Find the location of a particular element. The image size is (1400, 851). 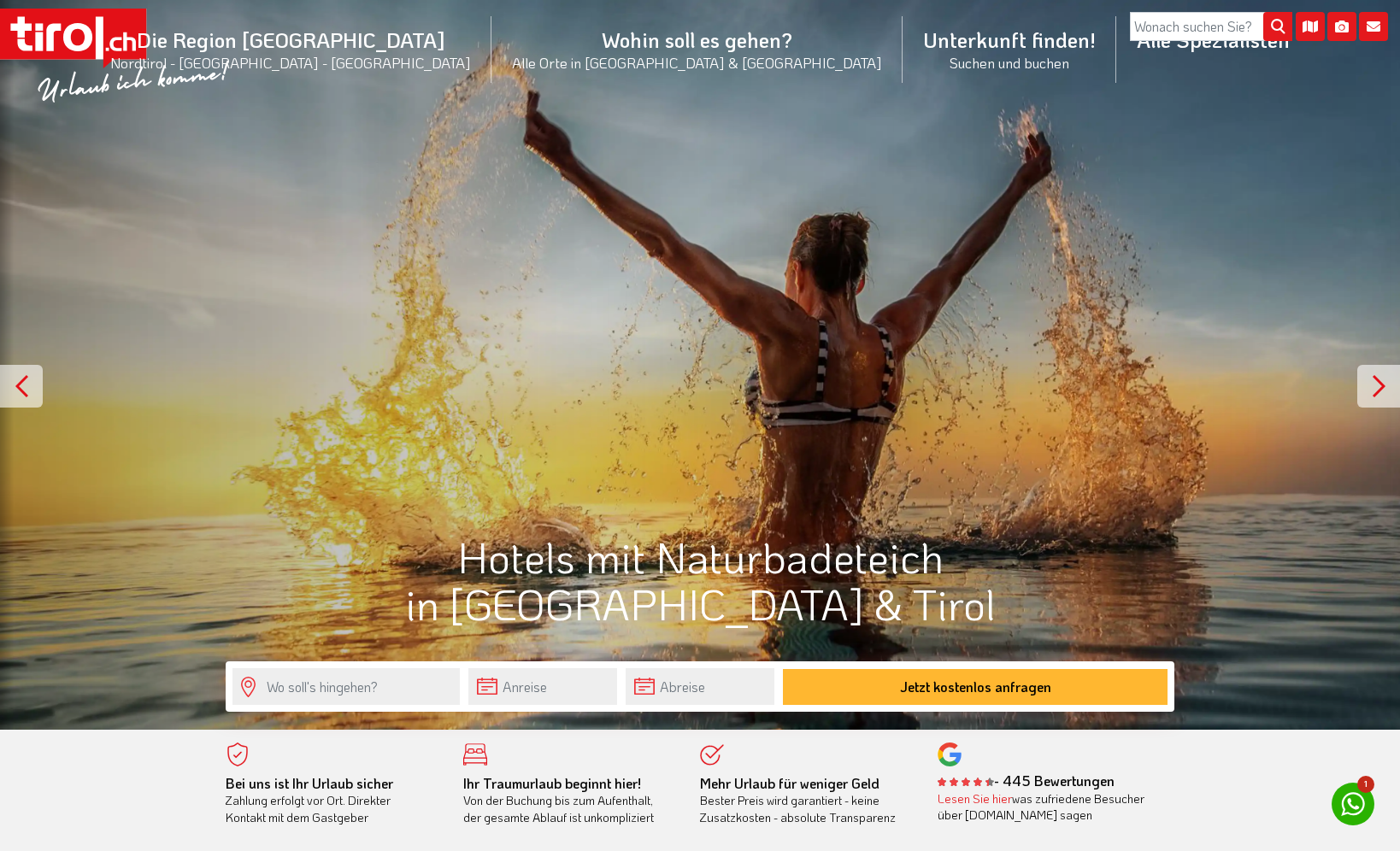

a: Unterkunft finden!Suchen und buchen is located at coordinates (1010, 49).